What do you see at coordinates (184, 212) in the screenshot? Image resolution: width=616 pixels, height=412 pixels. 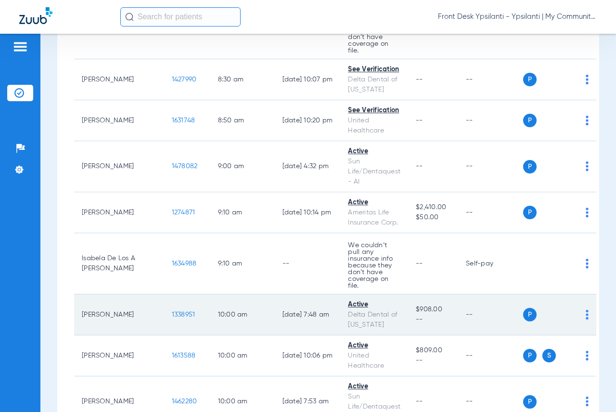 I see `span: 1274871` at bounding box center [184, 212].